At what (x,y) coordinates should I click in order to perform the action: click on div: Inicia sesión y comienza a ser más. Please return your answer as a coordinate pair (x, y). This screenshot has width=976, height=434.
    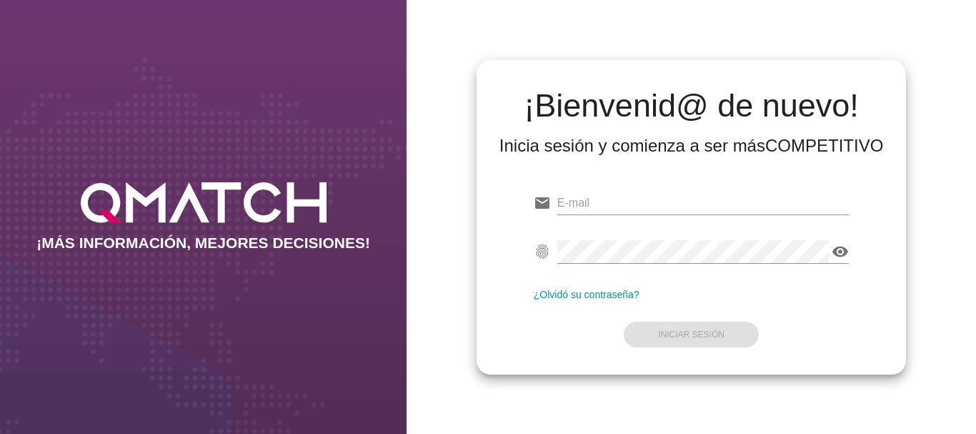
    Looking at the image, I should click on (692, 146).